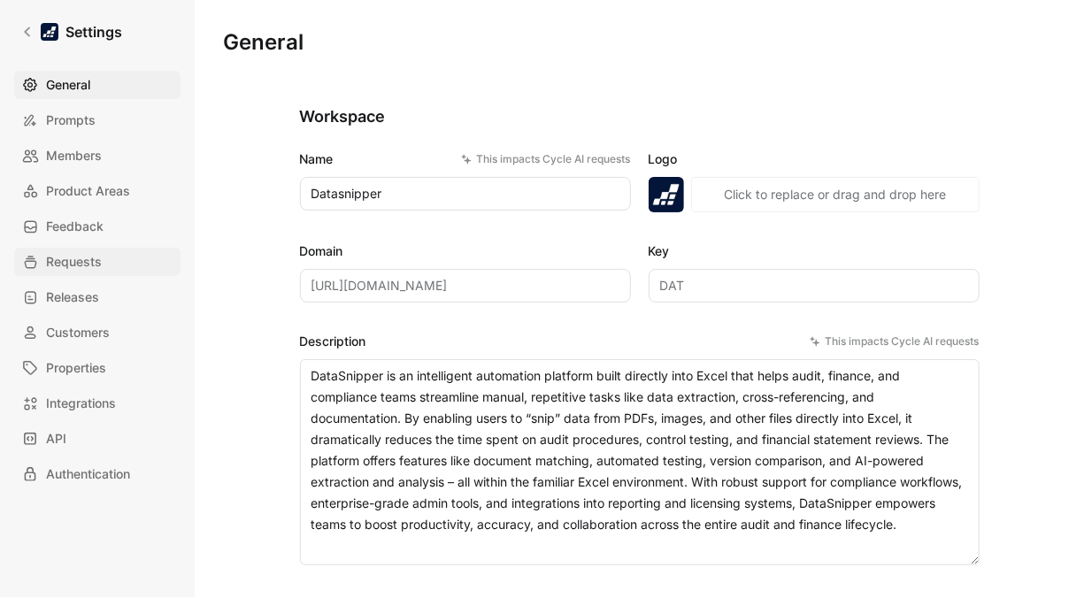  Describe the element at coordinates (666, 195) in the screenshot. I see `img: logo` at that location.